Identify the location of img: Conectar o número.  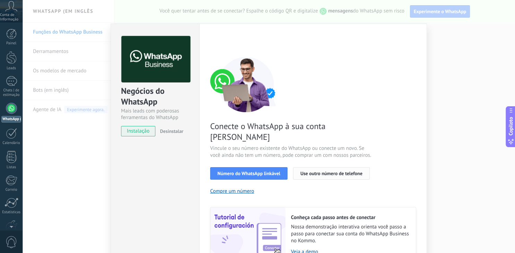
(246, 85).